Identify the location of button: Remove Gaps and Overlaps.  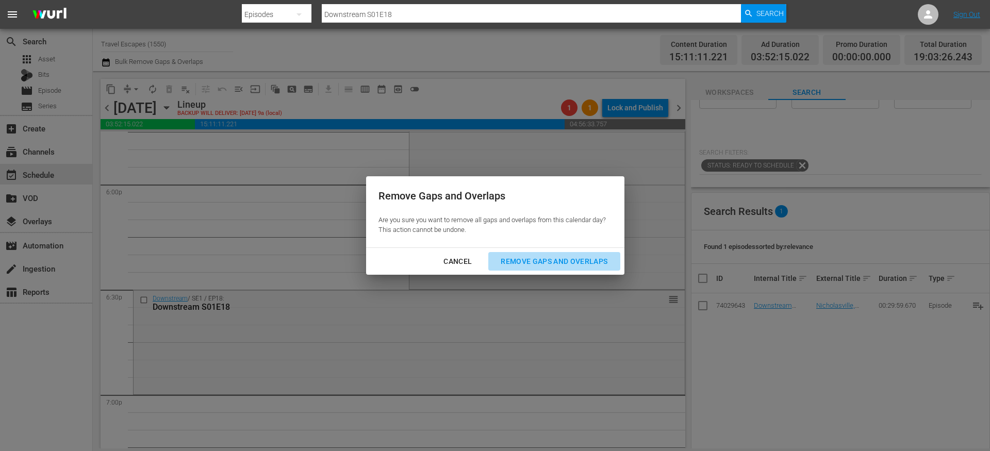
(554, 262).